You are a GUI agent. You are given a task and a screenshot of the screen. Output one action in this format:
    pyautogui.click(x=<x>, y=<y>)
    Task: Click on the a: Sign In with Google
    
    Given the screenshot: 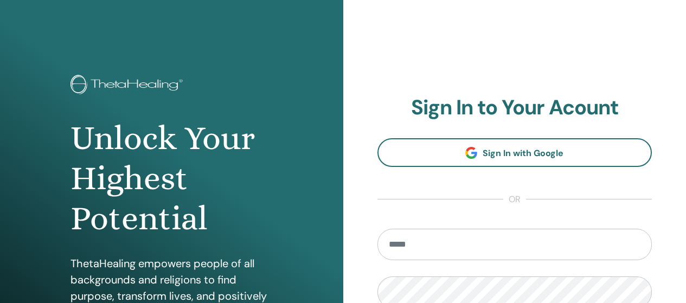 What is the action you would take?
    pyautogui.click(x=514, y=152)
    